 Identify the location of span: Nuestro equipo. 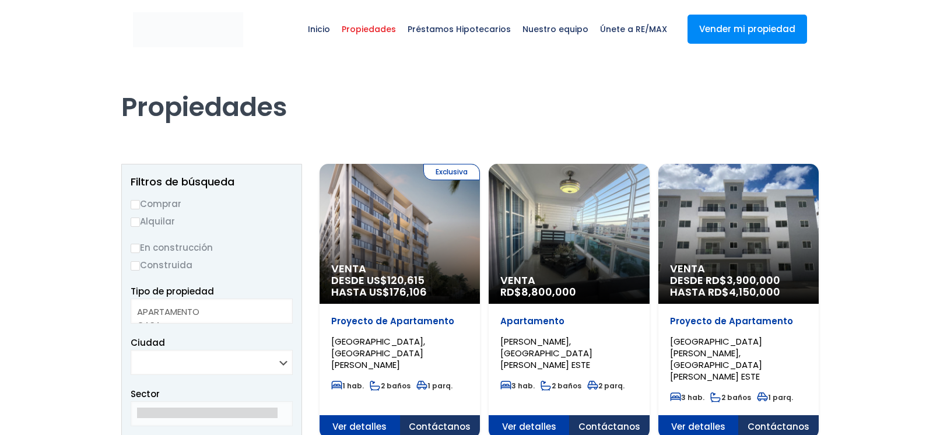
(555, 29).